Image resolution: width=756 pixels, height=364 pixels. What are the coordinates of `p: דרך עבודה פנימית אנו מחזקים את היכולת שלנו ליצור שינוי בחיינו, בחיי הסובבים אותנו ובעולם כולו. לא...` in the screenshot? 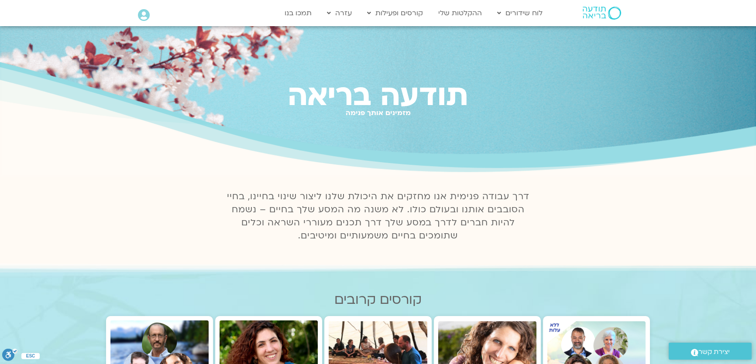 It's located at (378, 217).